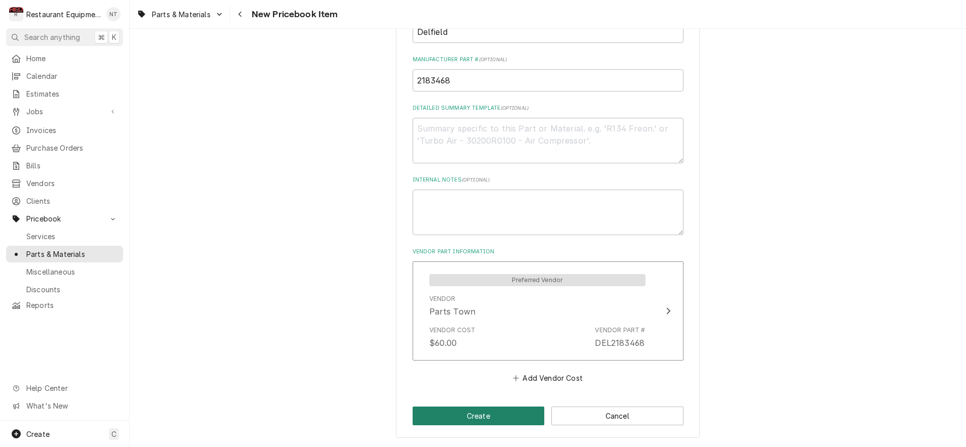 Image resolution: width=966 pixels, height=447 pixels. What do you see at coordinates (16, 14) in the screenshot?
I see `div: R` at bounding box center [16, 14].